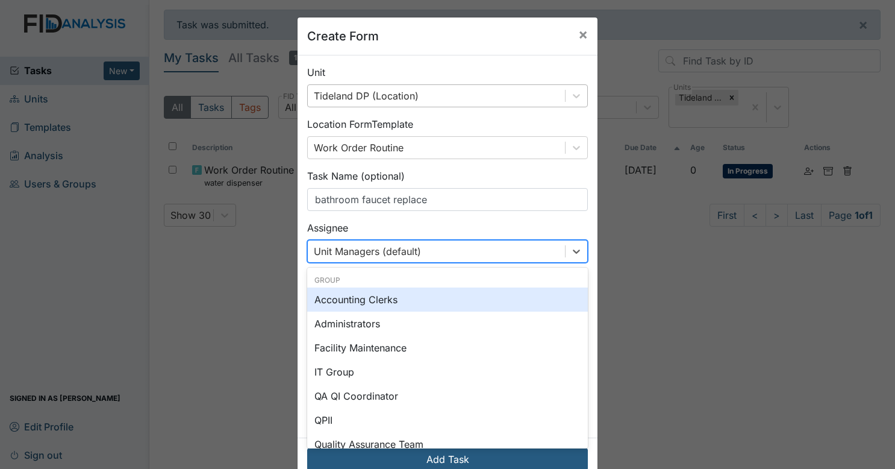  What do you see at coordinates (366, 96) in the screenshot?
I see `div: Tideland DP (Location)` at bounding box center [366, 96].